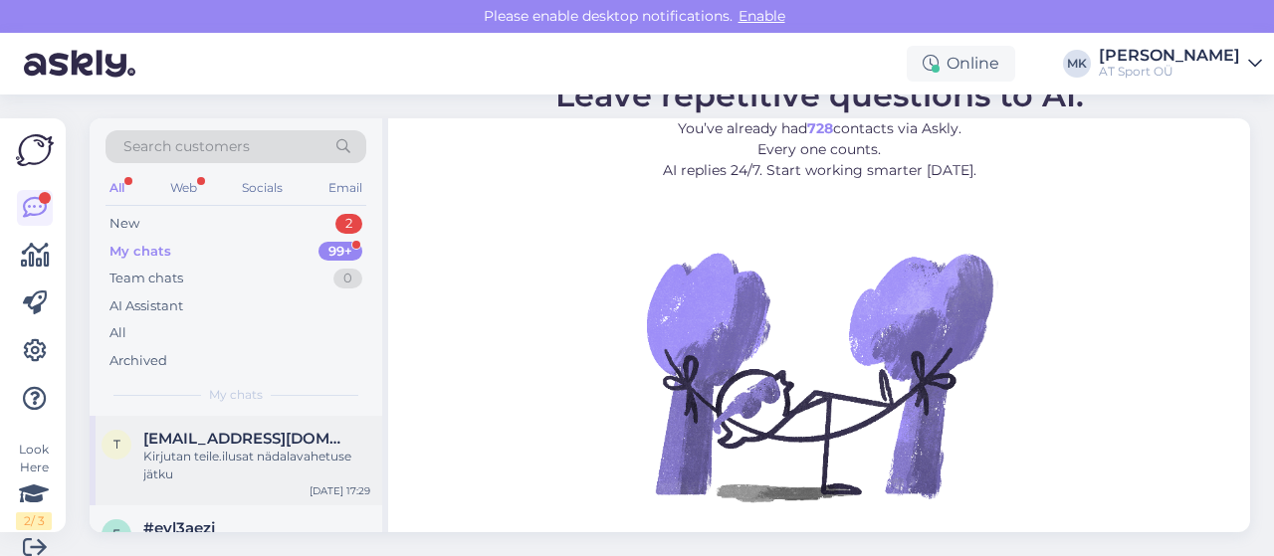 The width and height of the screenshot is (1274, 556). What do you see at coordinates (34, 521) in the screenshot?
I see `div: 2 / 3` at bounding box center [34, 521].